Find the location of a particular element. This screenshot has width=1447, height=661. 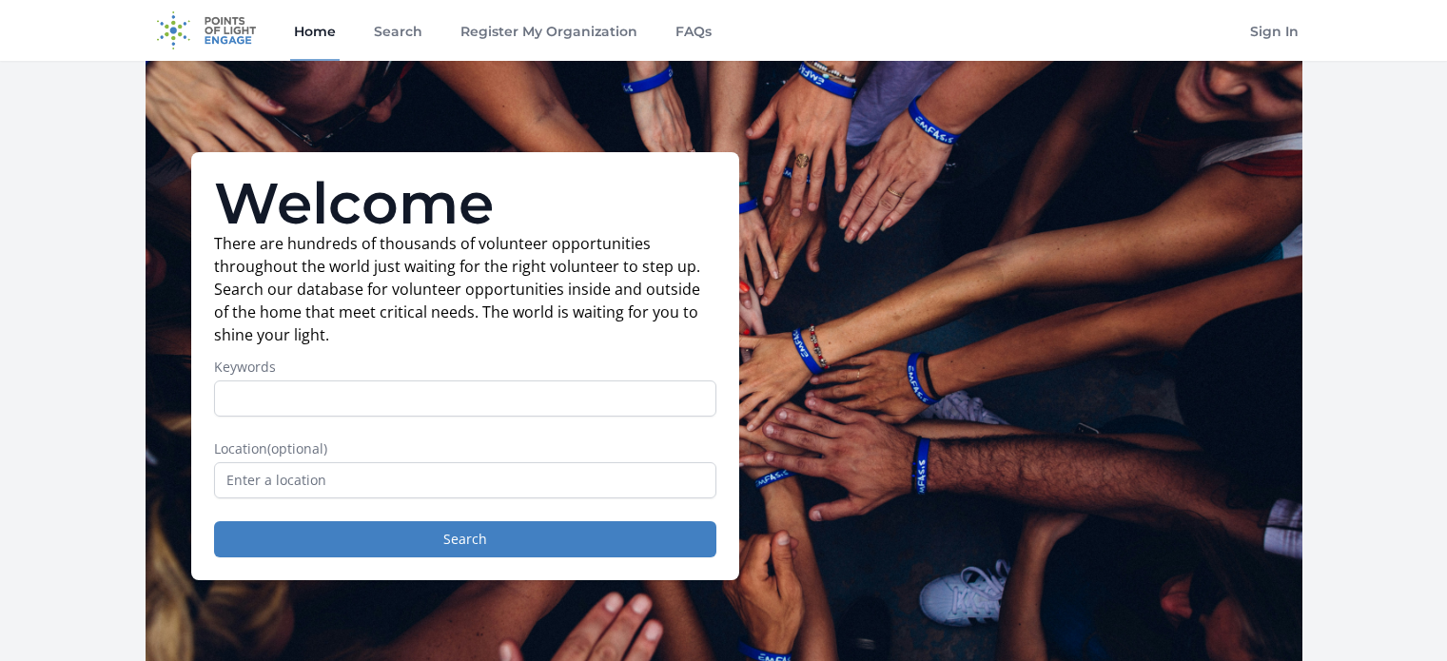

label: Location is located at coordinates (465, 449).